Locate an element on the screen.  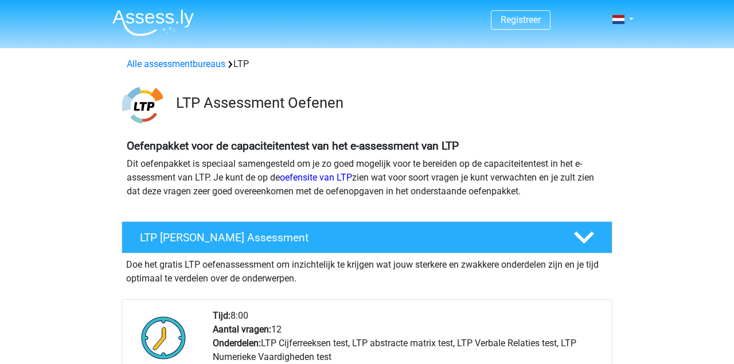
a: Registreer is located at coordinates (521, 19).